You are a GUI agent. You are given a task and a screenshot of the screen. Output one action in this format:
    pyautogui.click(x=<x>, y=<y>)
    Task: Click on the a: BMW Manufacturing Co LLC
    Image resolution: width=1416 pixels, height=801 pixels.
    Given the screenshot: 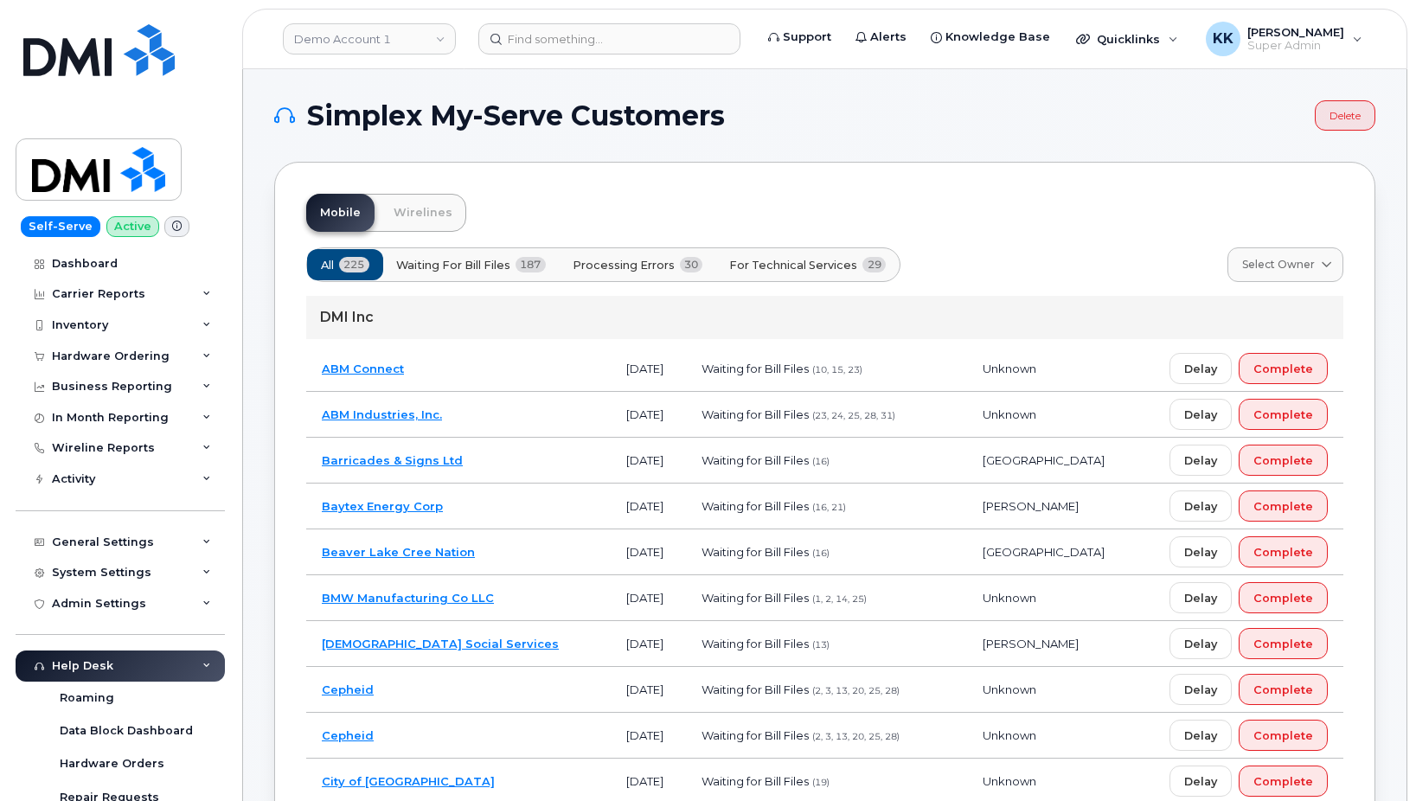 What is the action you would take?
    pyautogui.click(x=407, y=598)
    